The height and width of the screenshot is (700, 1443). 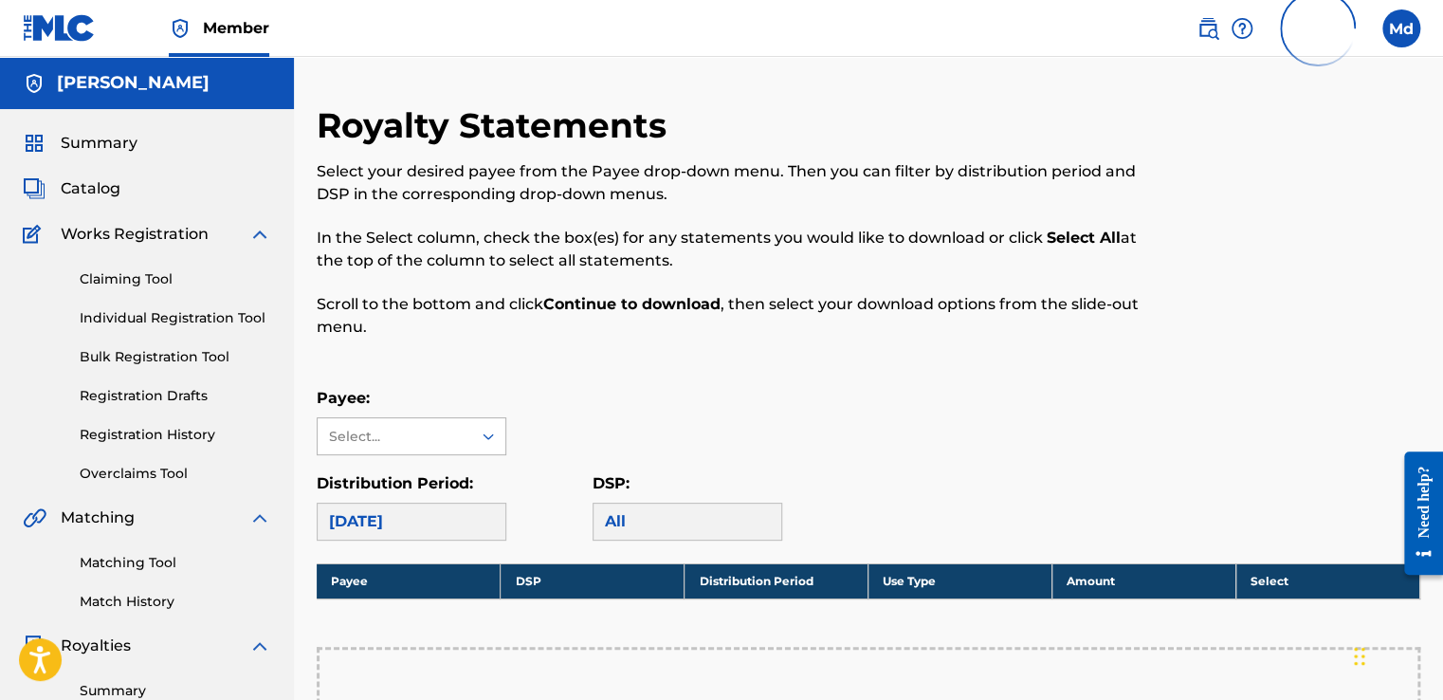 What do you see at coordinates (1329, 580) in the screenshot?
I see `th: Select` at bounding box center [1329, 580].